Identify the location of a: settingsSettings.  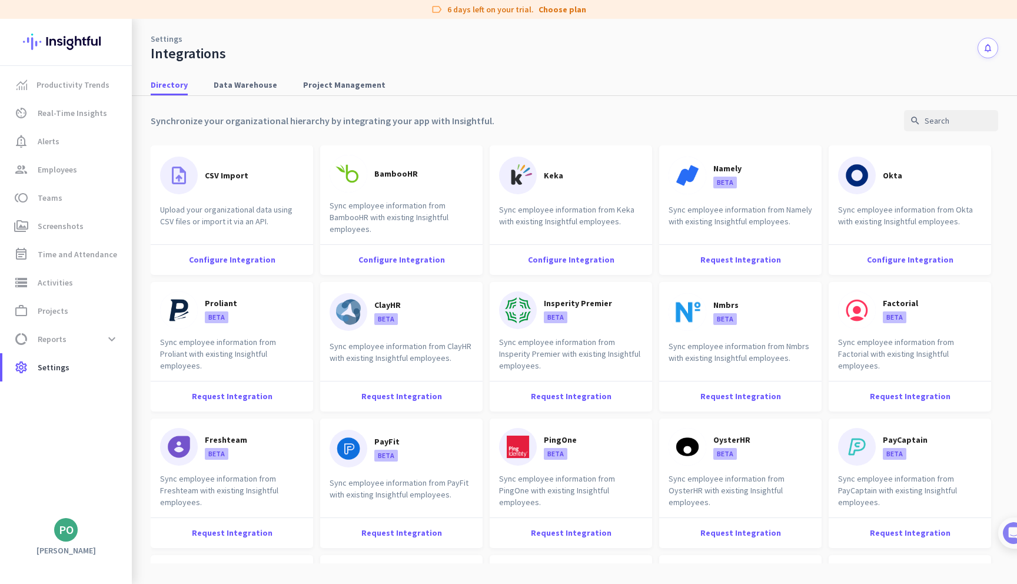
(67, 367).